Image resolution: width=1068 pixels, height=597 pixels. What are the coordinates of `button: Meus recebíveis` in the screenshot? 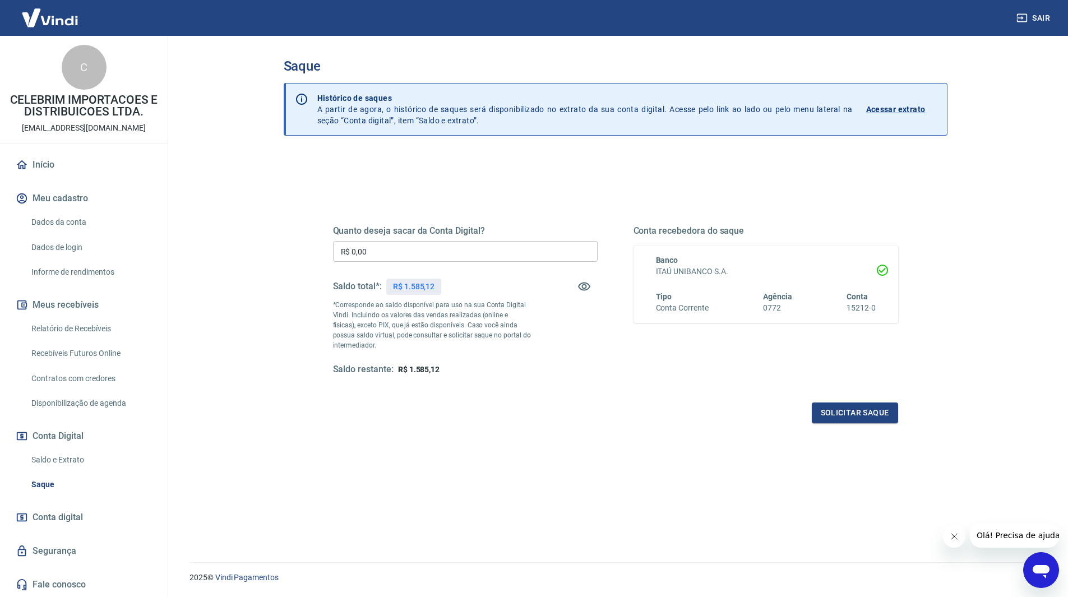 It's located at (84, 305).